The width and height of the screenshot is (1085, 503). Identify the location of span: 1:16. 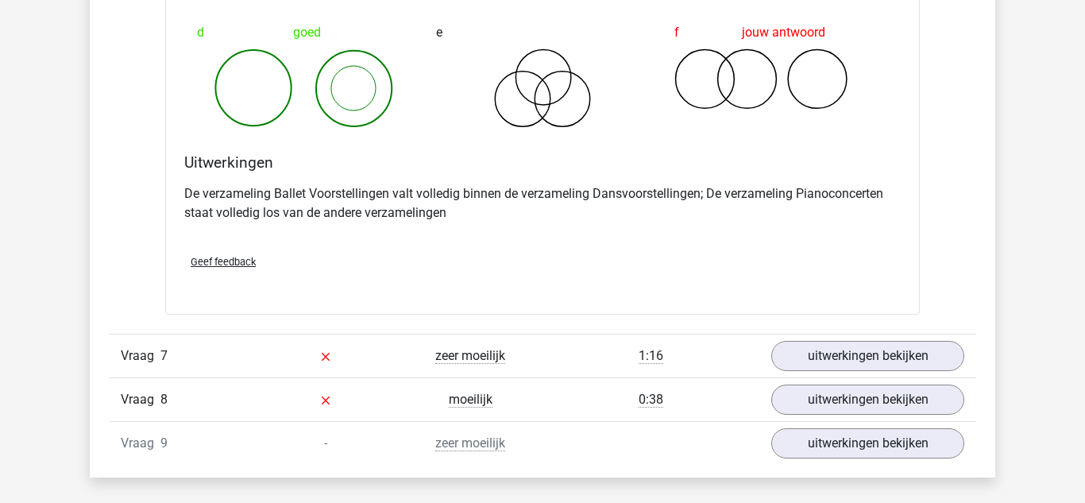
(650, 356).